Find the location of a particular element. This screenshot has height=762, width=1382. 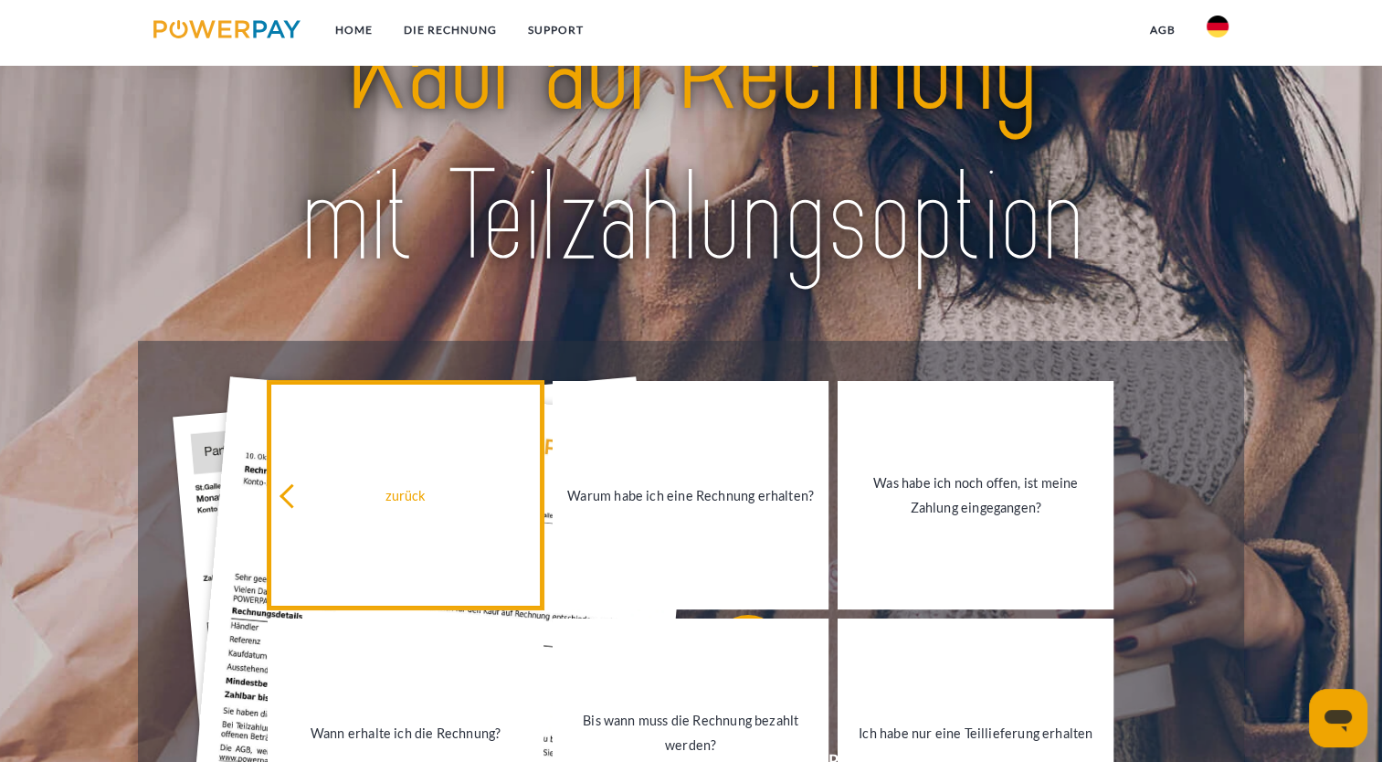

a: Was habe ich noch offen, ist meine Zahlung eingegangen? is located at coordinates (976, 495).